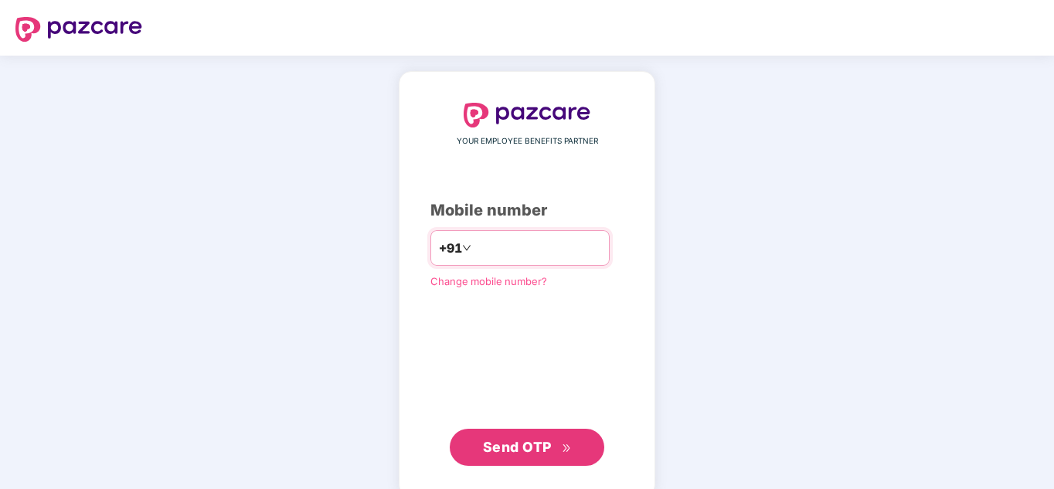 This screenshot has height=489, width=1054. What do you see at coordinates (451, 248) in the screenshot?
I see `span: +91` at bounding box center [451, 248].